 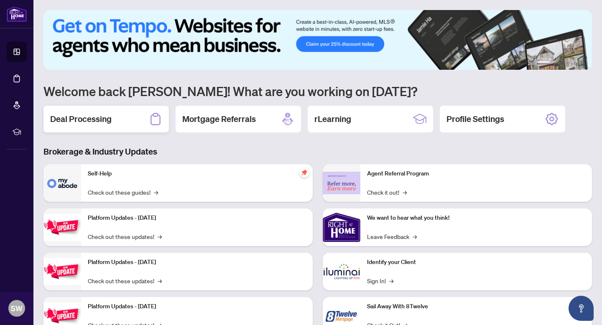 What do you see at coordinates (581, 309) in the screenshot?
I see `button: Open asap` at bounding box center [581, 309].